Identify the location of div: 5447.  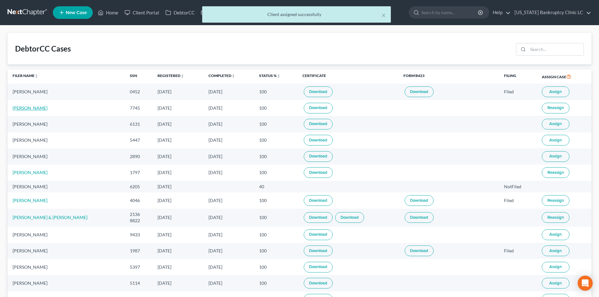
(139, 140).